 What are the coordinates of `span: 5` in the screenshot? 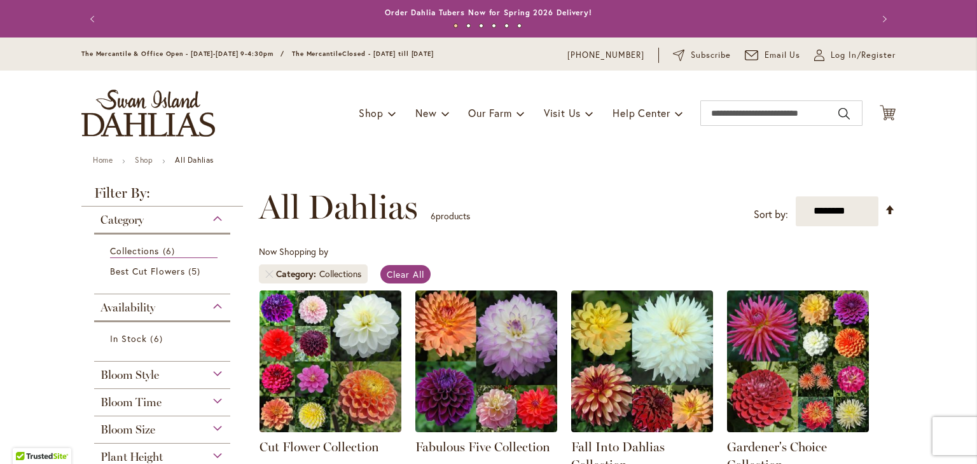 It's located at (196, 271).